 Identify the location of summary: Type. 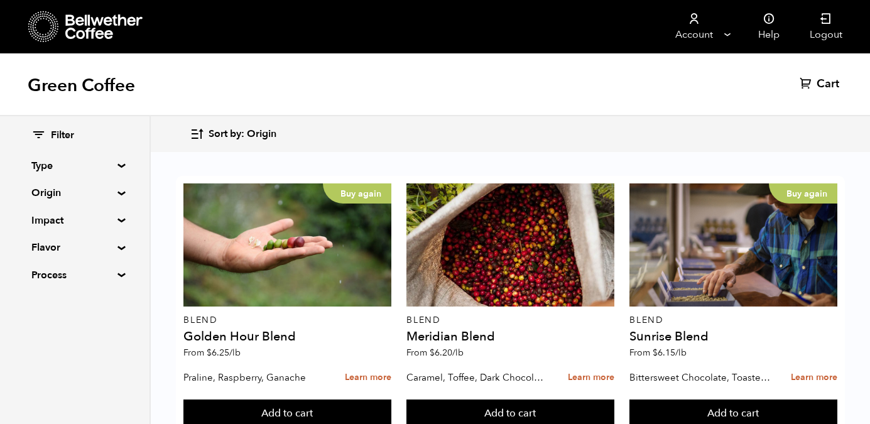
(75, 166).